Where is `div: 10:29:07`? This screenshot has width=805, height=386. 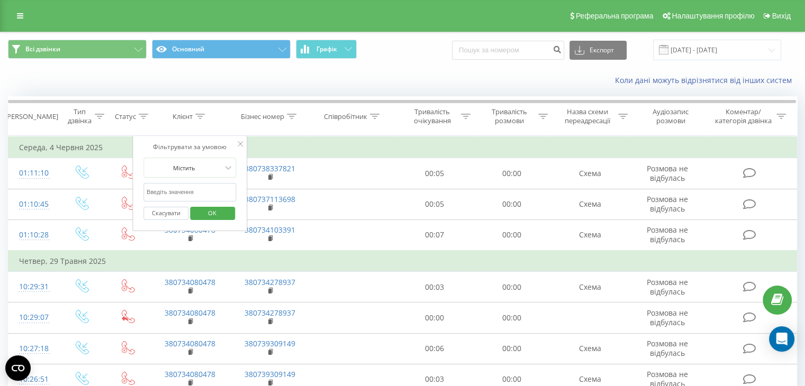
div: 10:29:07 is located at coordinates (33, 318).